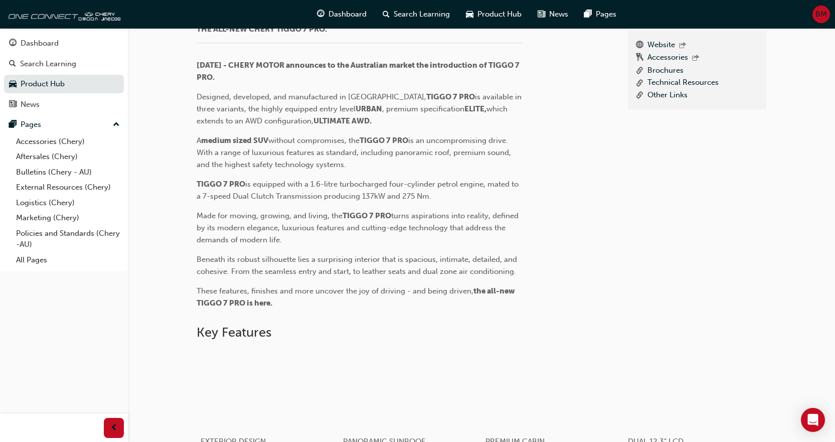 The image size is (835, 442). I want to click on a: Technical Resources, so click(683, 83).